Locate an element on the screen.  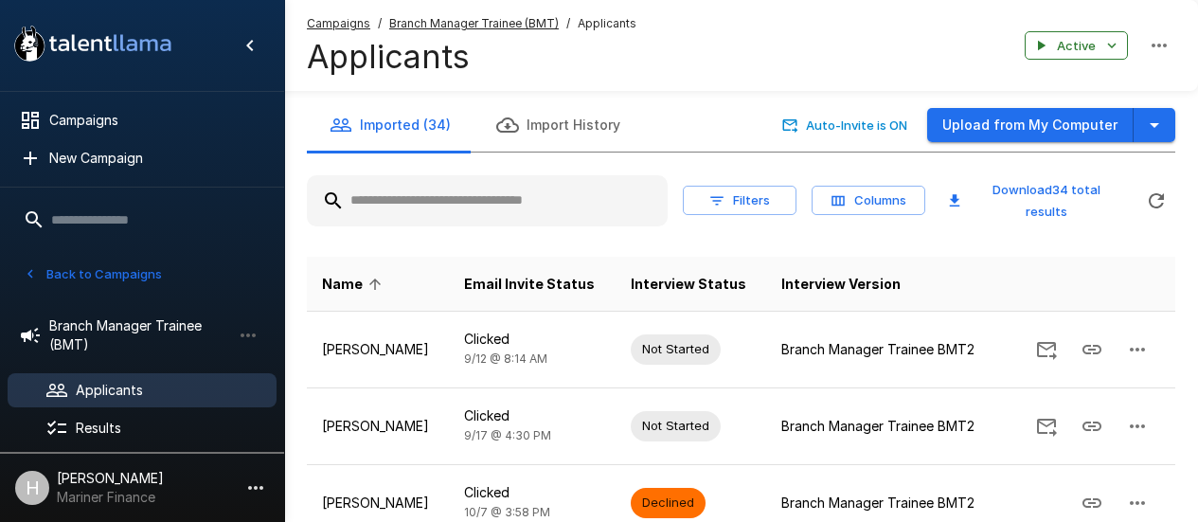
span: Declined is located at coordinates (668, 502).